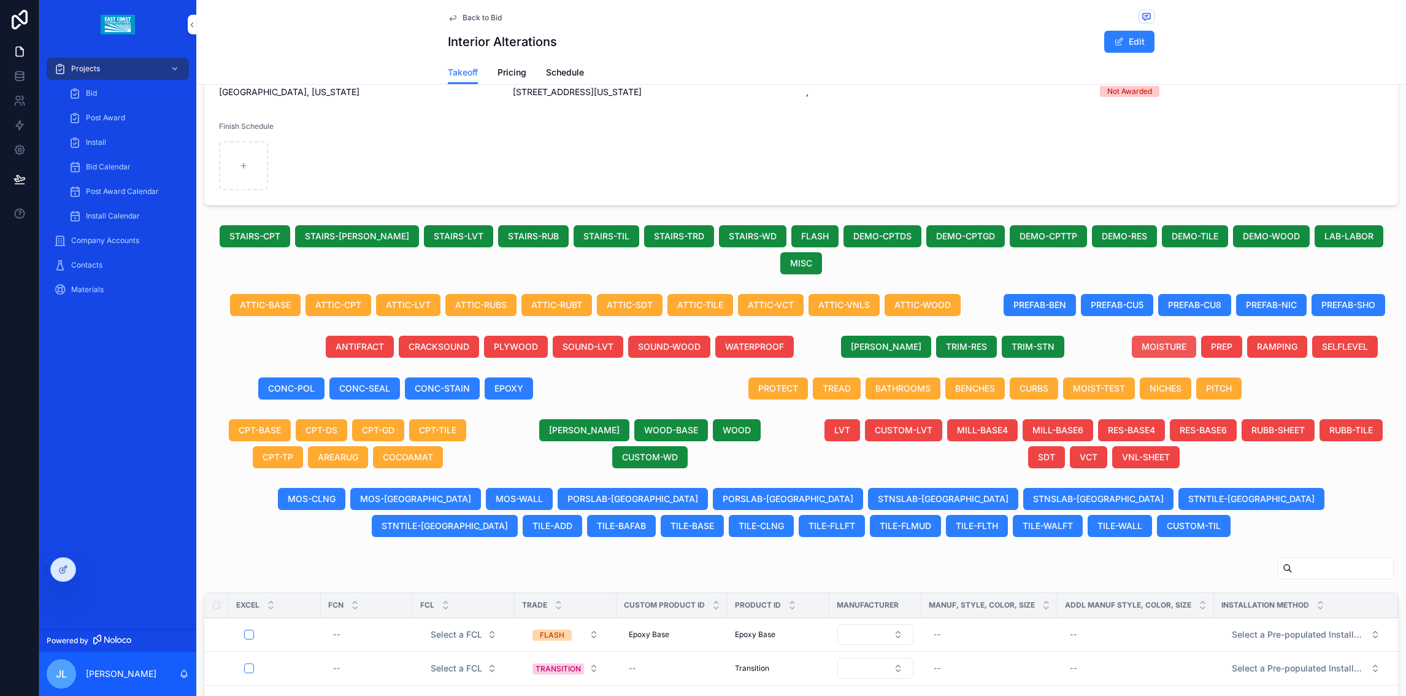 Image resolution: width=1406 pixels, height=696 pixels. Describe the element at coordinates (692, 526) in the screenshot. I see `button: TILE-BASE` at that location.